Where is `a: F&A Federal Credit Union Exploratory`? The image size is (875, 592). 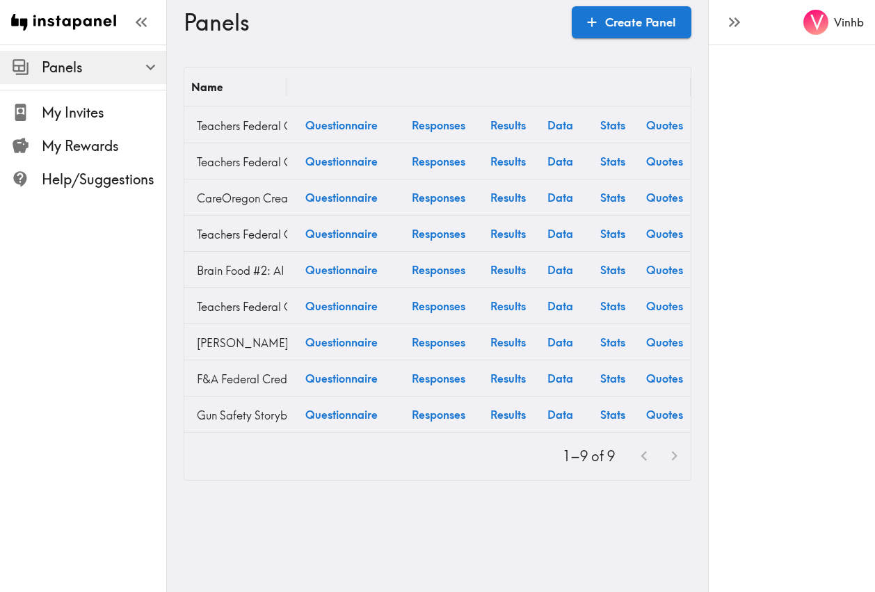
a: F&A Federal Credit Union Exploratory is located at coordinates (236, 379).